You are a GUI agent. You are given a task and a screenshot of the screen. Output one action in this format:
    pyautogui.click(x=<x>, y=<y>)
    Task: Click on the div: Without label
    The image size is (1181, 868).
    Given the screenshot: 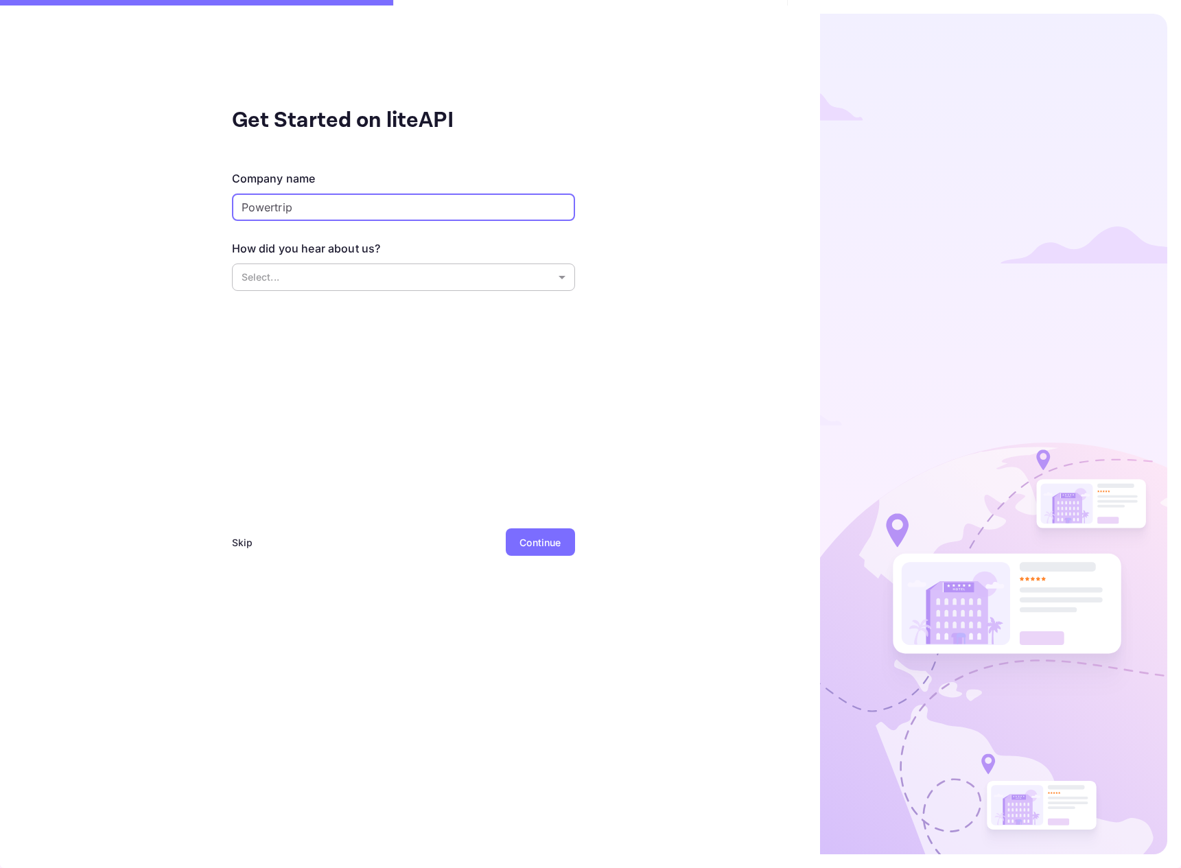 What is the action you would take?
    pyautogui.click(x=403, y=277)
    